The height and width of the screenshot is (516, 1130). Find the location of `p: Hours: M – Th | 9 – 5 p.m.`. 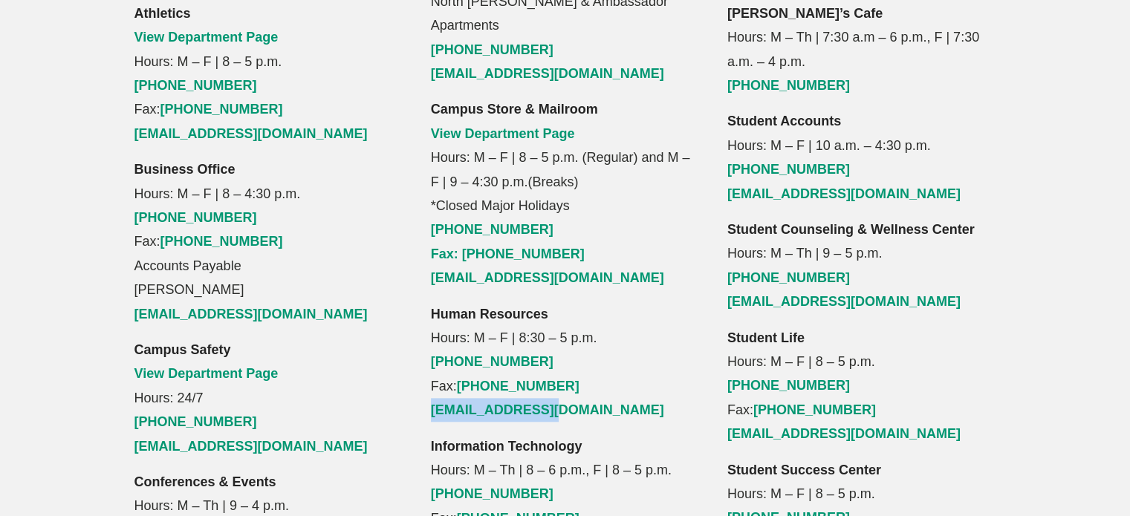

p: Hours: M – Th | 9 – 5 p.m. is located at coordinates (862, 266).